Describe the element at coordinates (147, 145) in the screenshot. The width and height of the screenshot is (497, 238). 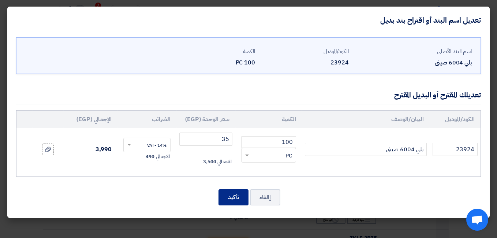
I see `ng-select: VAT` at that location.